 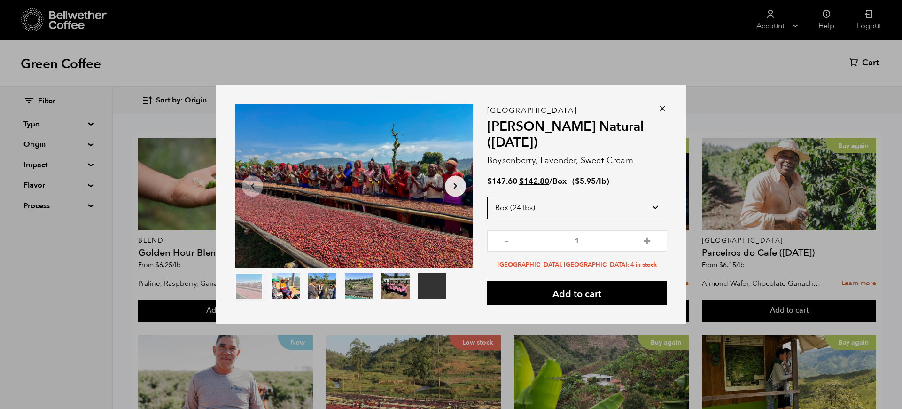 What do you see at coordinates (585, 181) in the screenshot?
I see `bdi: 5.95` at bounding box center [585, 181].